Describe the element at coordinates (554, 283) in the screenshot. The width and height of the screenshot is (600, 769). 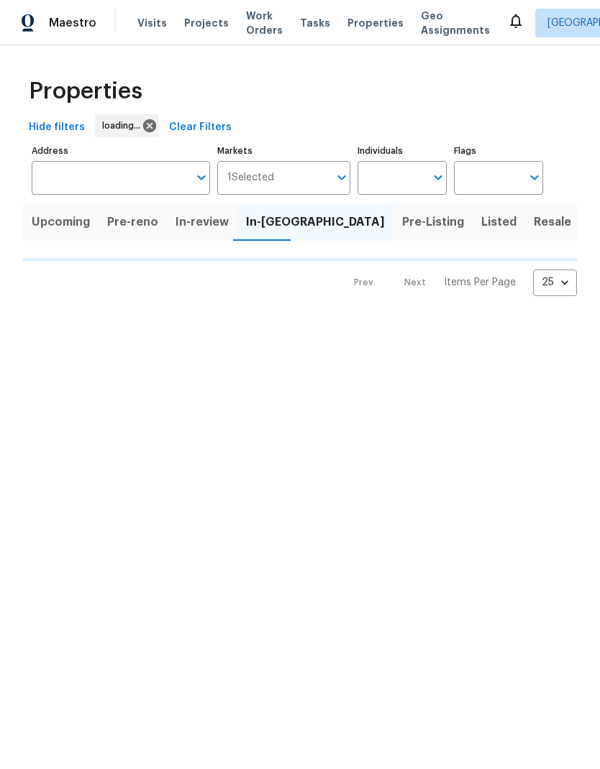
I see `div: 25` at that location.